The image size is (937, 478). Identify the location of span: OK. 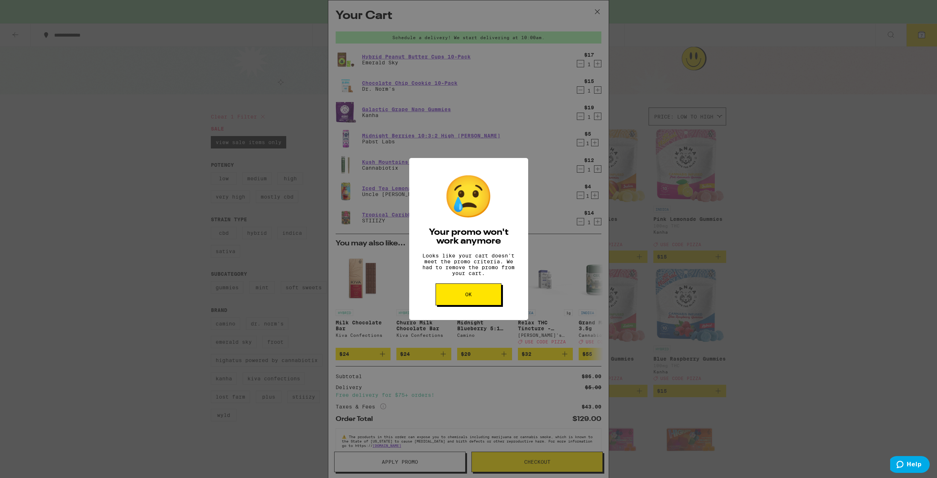
(468, 295).